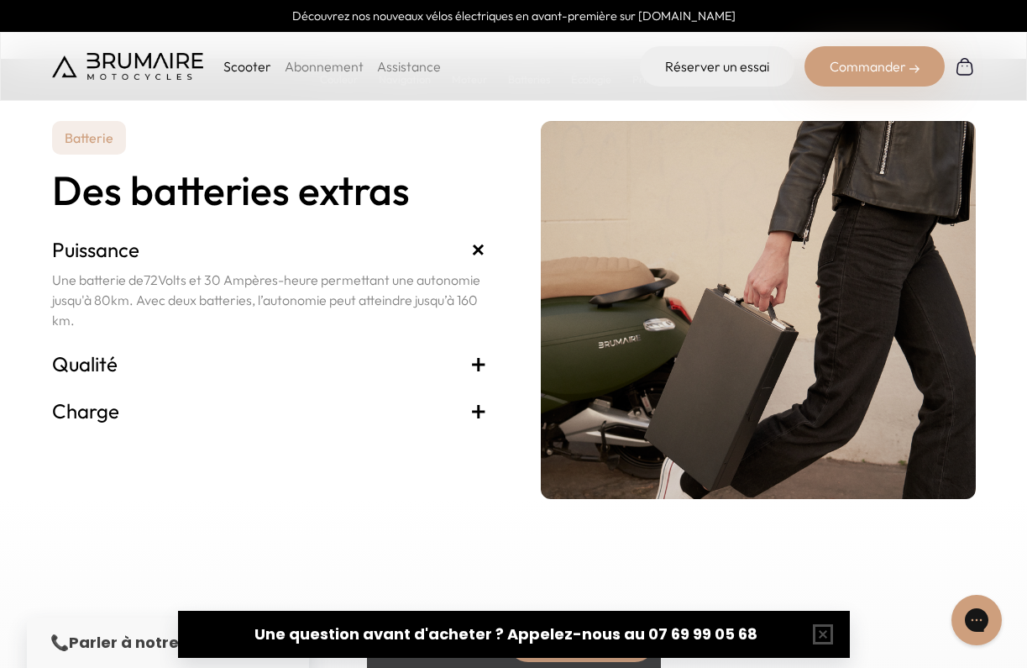 The width and height of the screenshot is (1027, 668). Describe the element at coordinates (409, 66) in the screenshot. I see `a: Assistance` at that location.